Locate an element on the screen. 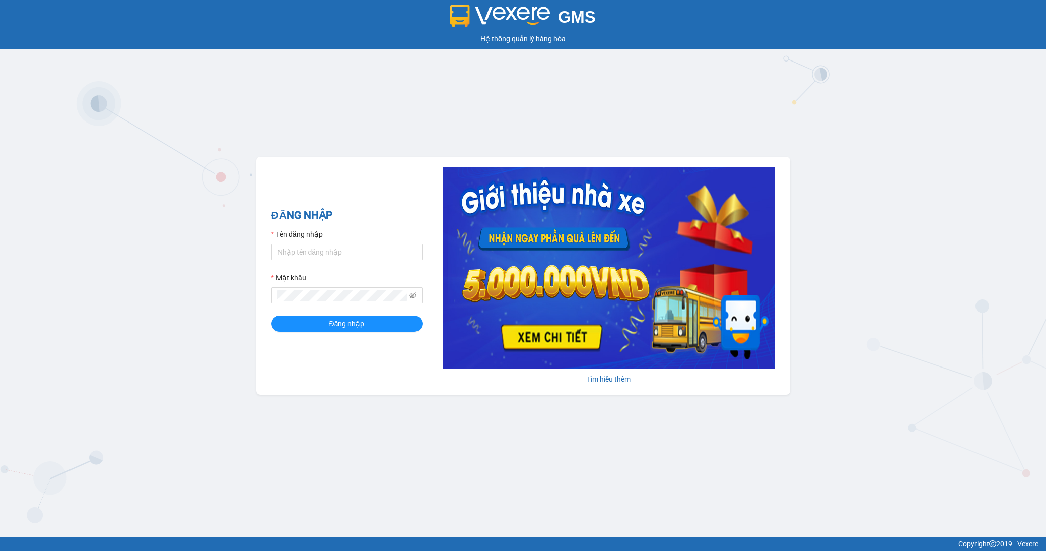  label: Mật khẩu is located at coordinates (289, 278).